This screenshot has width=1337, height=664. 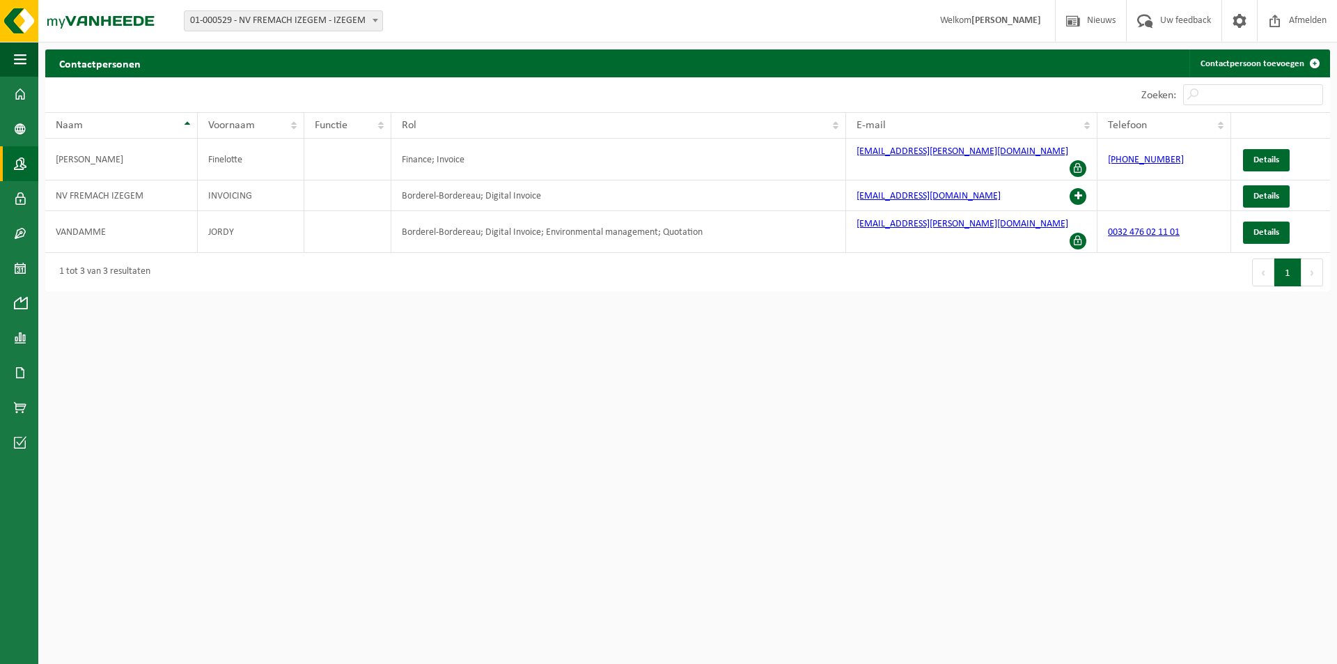 I want to click on a: 0032 476 02 11 01, so click(x=1143, y=232).